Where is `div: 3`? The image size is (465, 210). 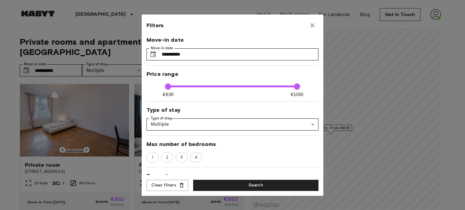
div: 3 is located at coordinates (182, 158).